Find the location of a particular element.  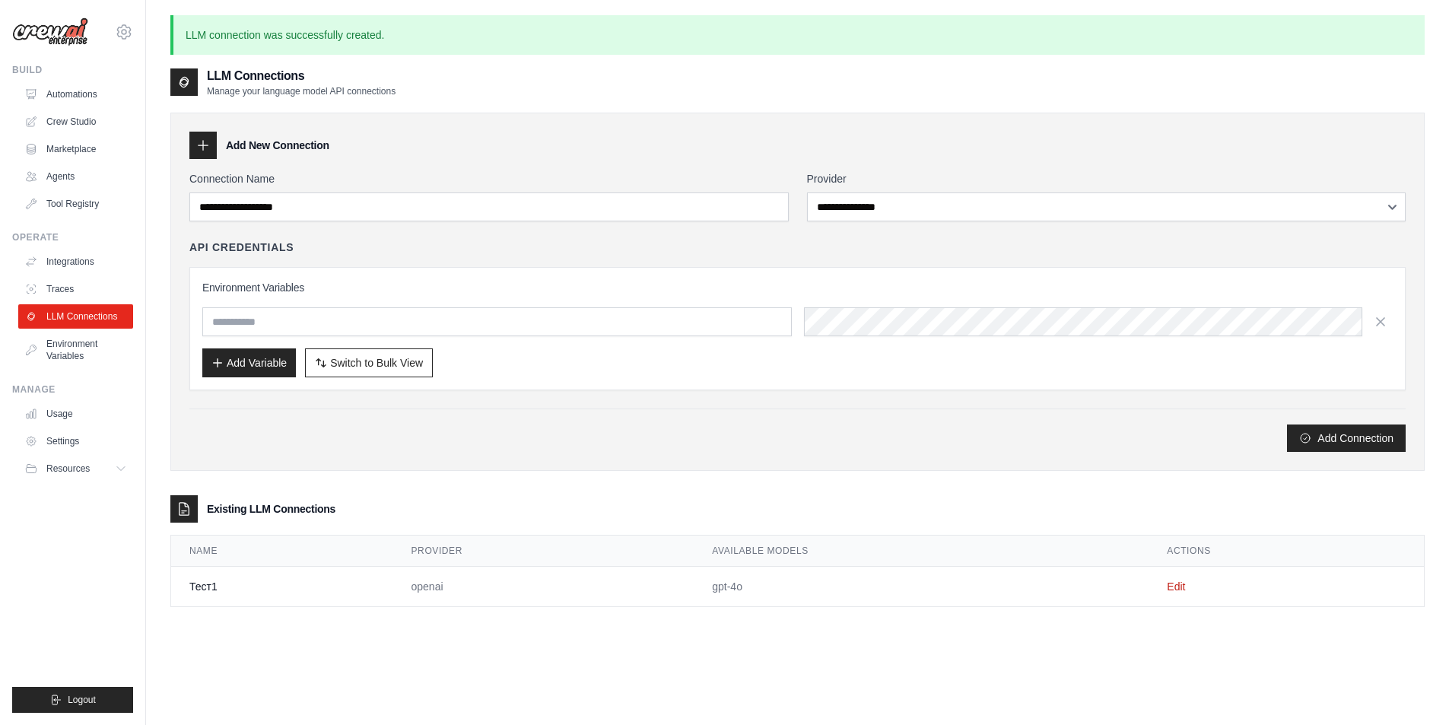

label: Connection Name is located at coordinates (489, 179).